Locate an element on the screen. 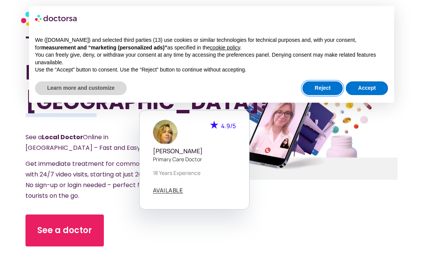 This screenshot has height=278, width=423. p: Primary care doctor is located at coordinates (194, 159).